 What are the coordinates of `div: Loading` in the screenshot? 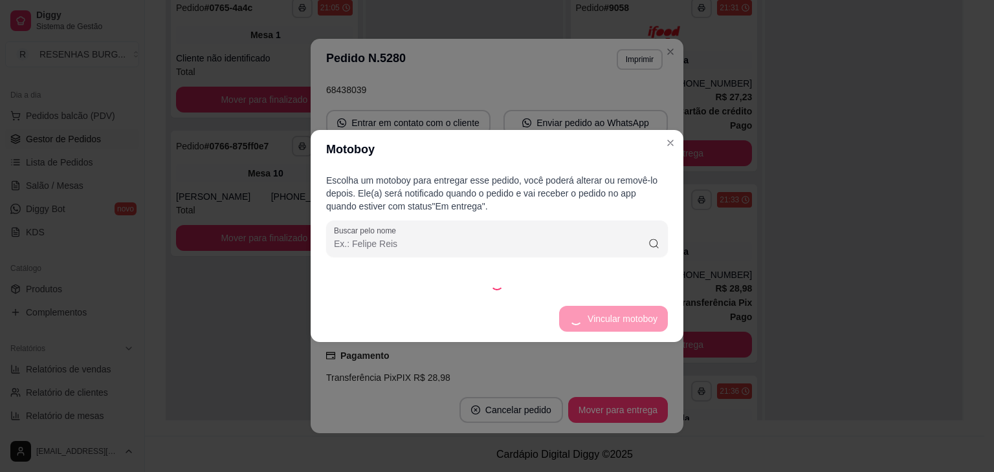 It's located at (497, 284).